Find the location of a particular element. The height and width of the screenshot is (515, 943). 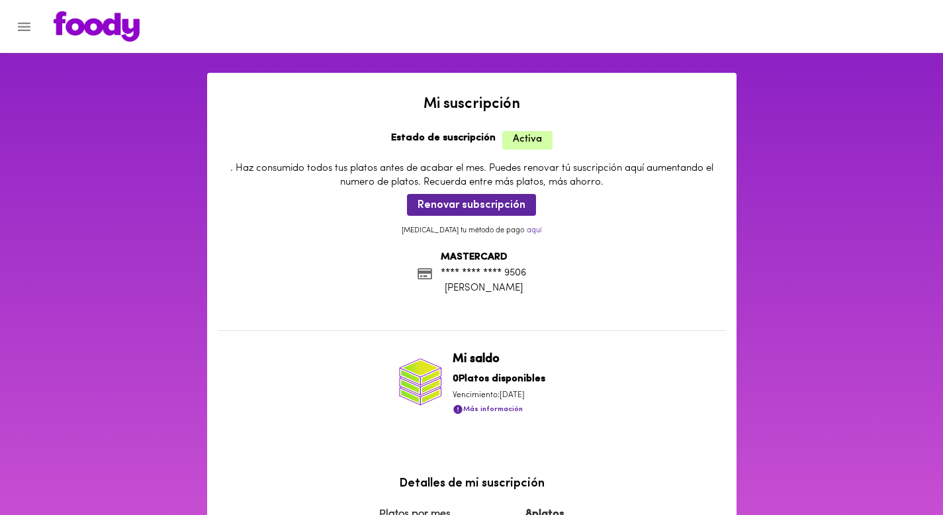

b: Mi saldo is located at coordinates (476, 359).